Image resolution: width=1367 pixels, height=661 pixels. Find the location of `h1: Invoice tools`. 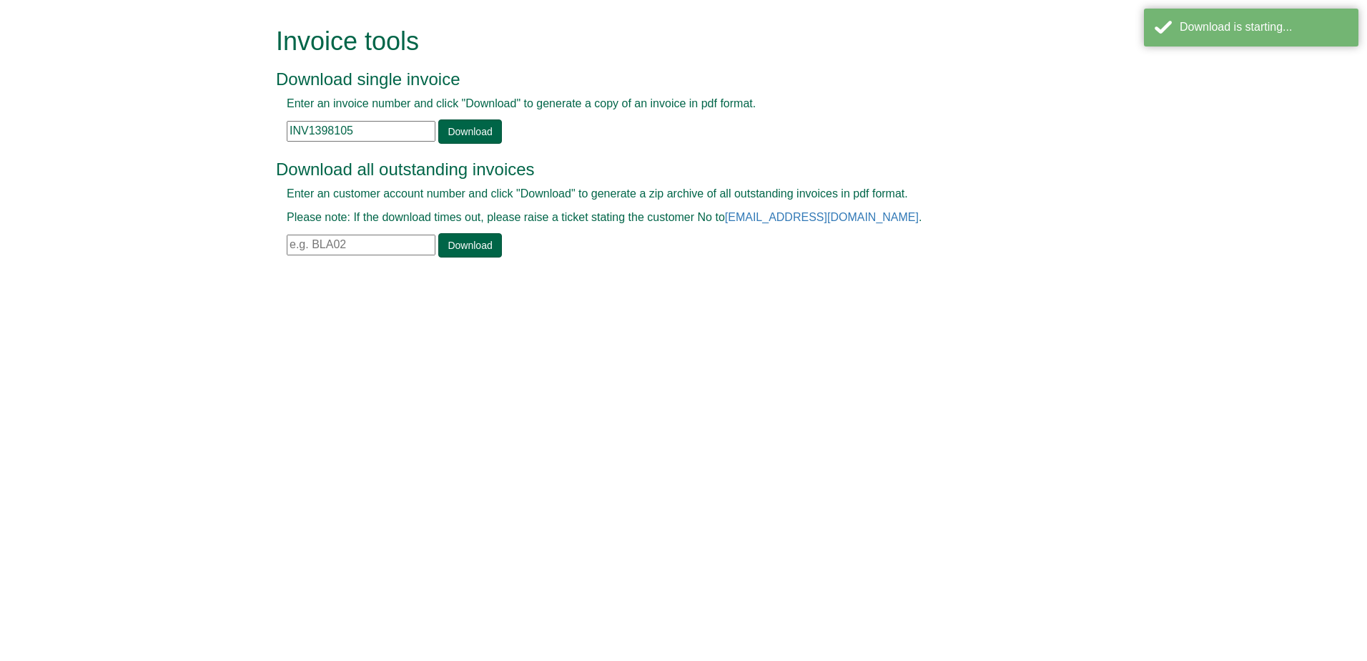

h1: Invoice tools is located at coordinates (667, 41).